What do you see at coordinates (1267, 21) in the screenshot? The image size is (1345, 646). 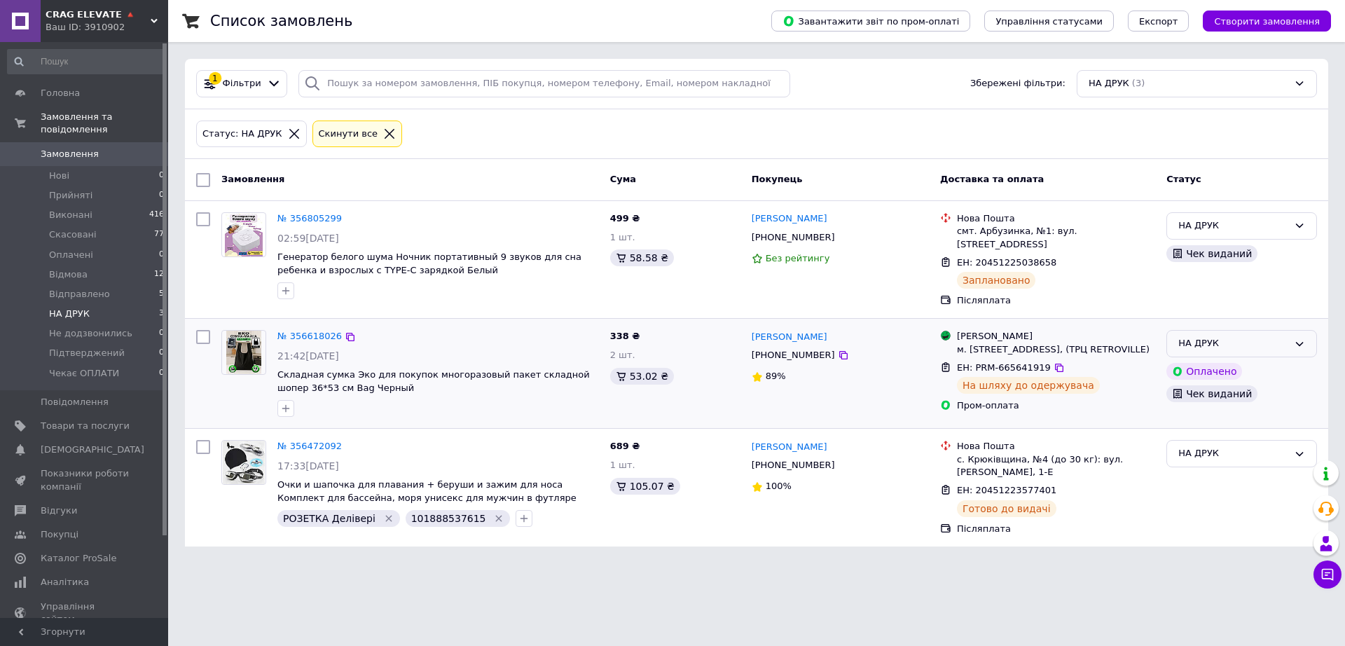 I see `button: Створити замовлення` at bounding box center [1267, 21].